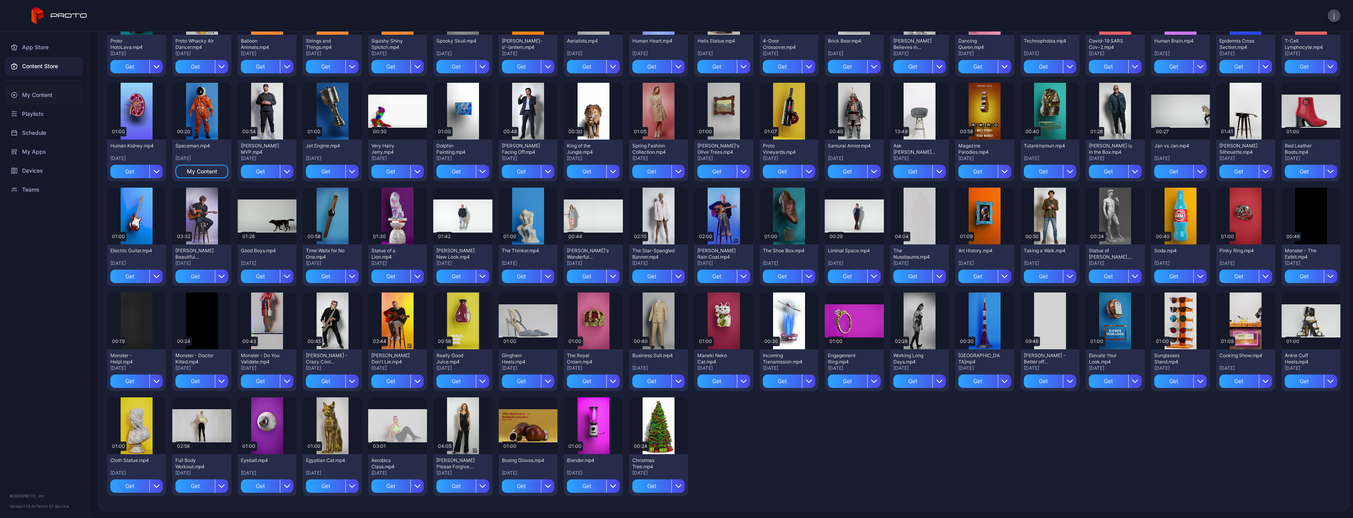 Image resolution: width=1353 pixels, height=518 pixels. I want to click on div: Tutankhamun.mp4, so click(1045, 146).